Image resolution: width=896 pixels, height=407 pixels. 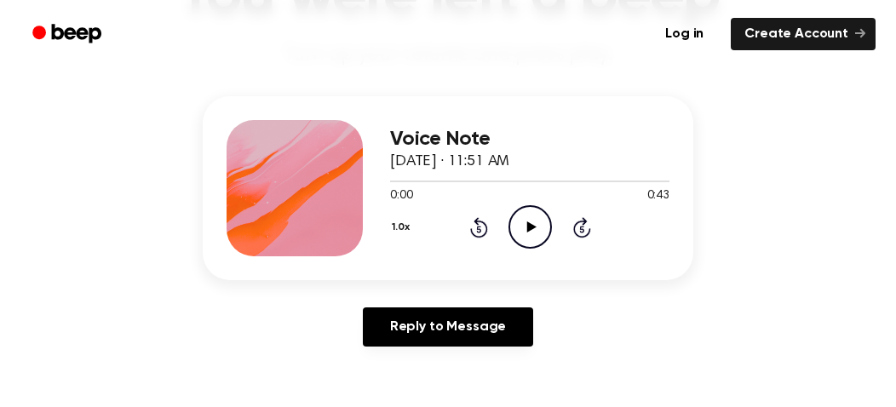 I want to click on a: Log in, so click(x=684, y=34).